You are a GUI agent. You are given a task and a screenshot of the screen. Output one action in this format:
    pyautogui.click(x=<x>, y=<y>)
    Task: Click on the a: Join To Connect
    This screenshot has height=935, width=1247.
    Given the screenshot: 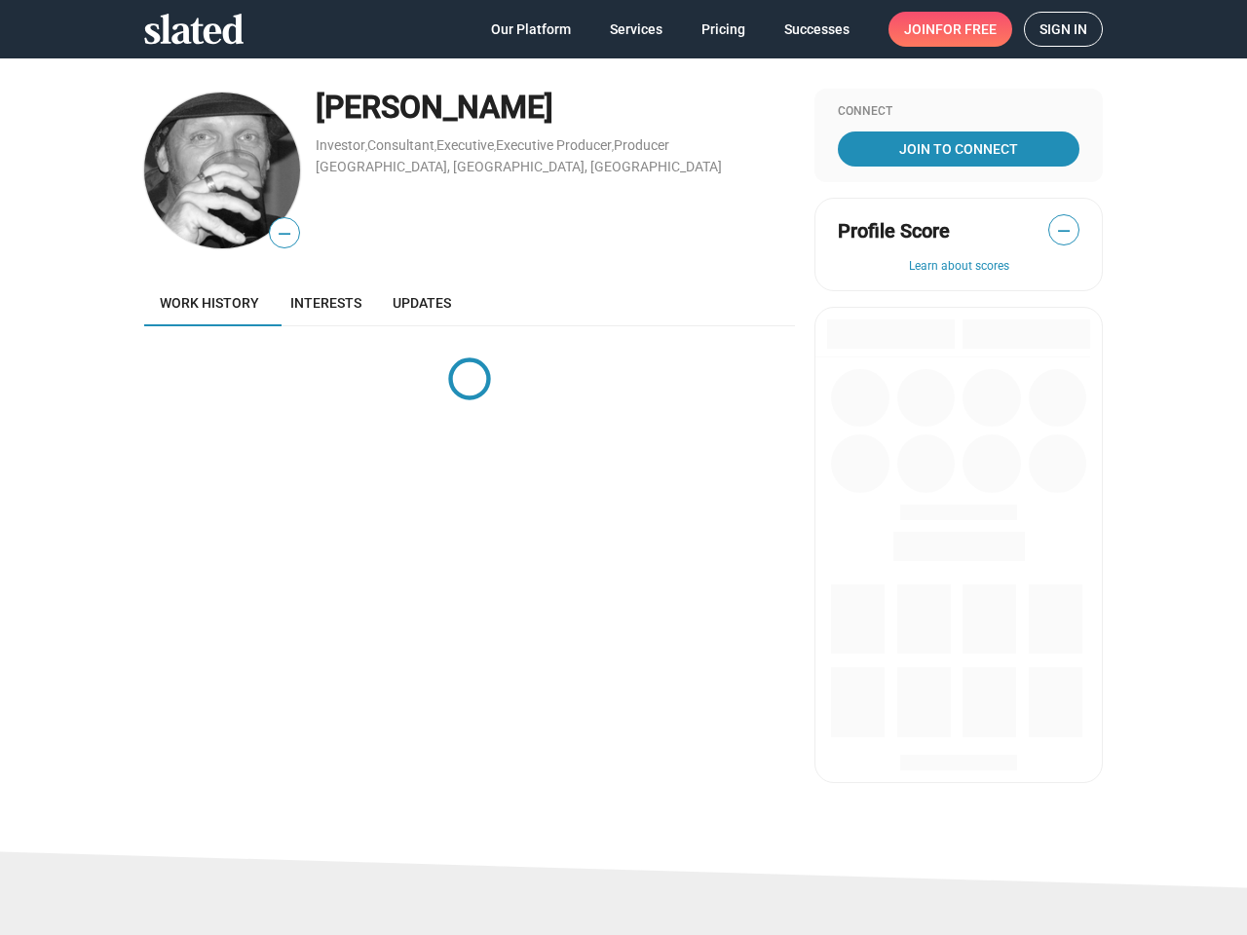 What is the action you would take?
    pyautogui.click(x=958, y=149)
    